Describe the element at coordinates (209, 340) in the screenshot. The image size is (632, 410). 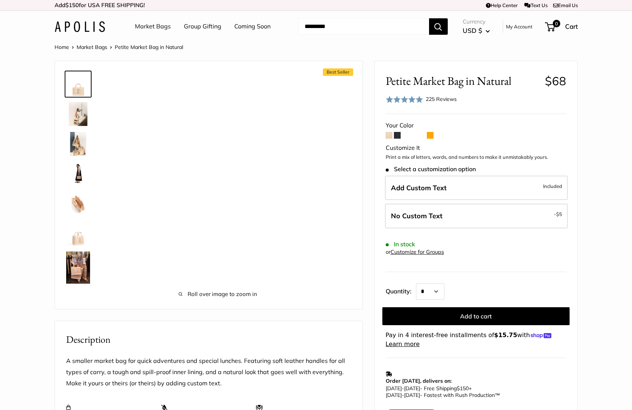
I see `h2: Description` at that location.